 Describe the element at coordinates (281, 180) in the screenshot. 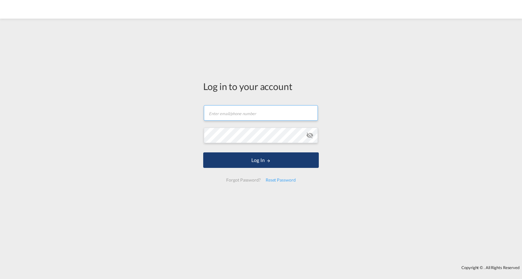

I see `div: Reset Password` at that location.